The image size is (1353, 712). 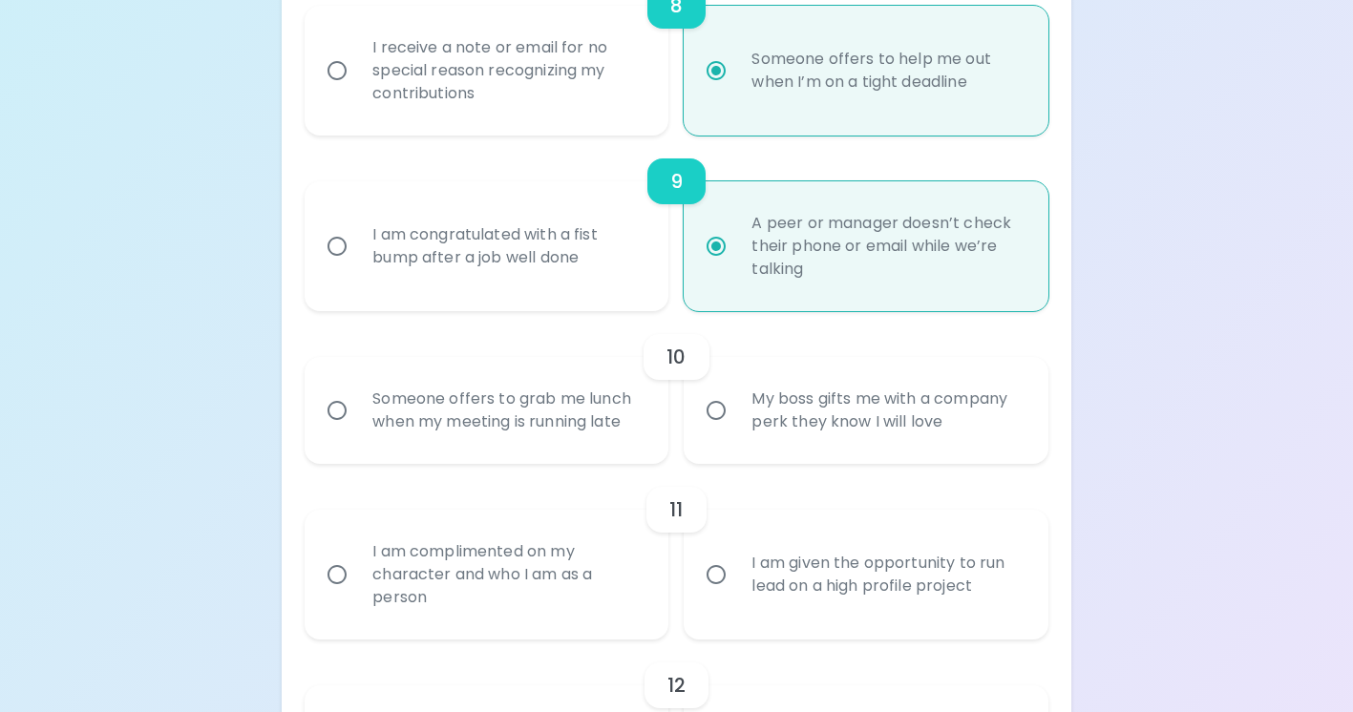 What do you see at coordinates (676, 357) in the screenshot?
I see `h6: 10` at bounding box center [676, 357].